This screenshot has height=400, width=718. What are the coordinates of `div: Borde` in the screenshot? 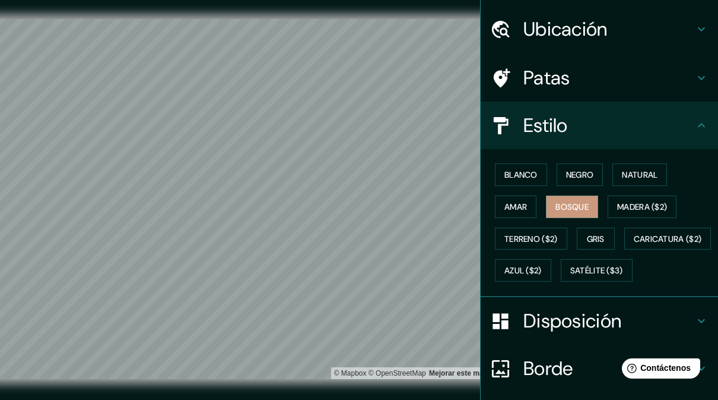 It's located at (600, 368).